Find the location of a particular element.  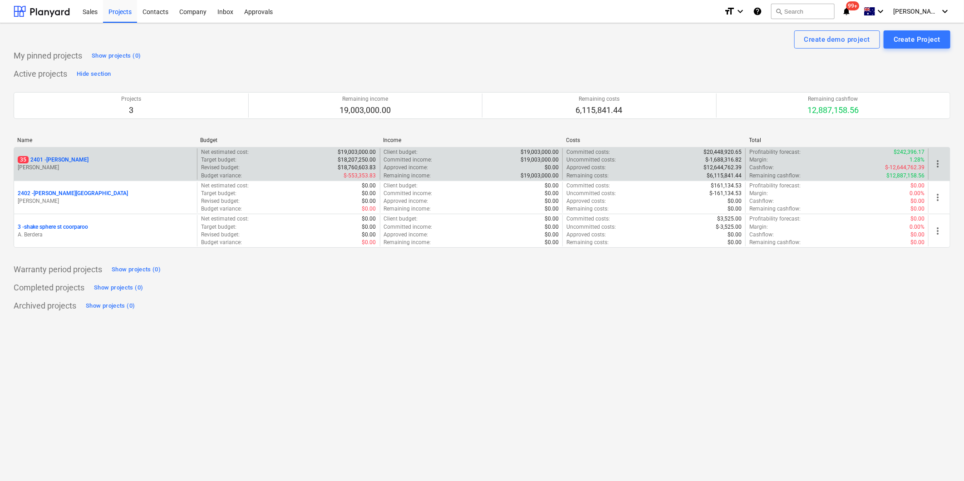

div: Budget is located at coordinates (288, 140).